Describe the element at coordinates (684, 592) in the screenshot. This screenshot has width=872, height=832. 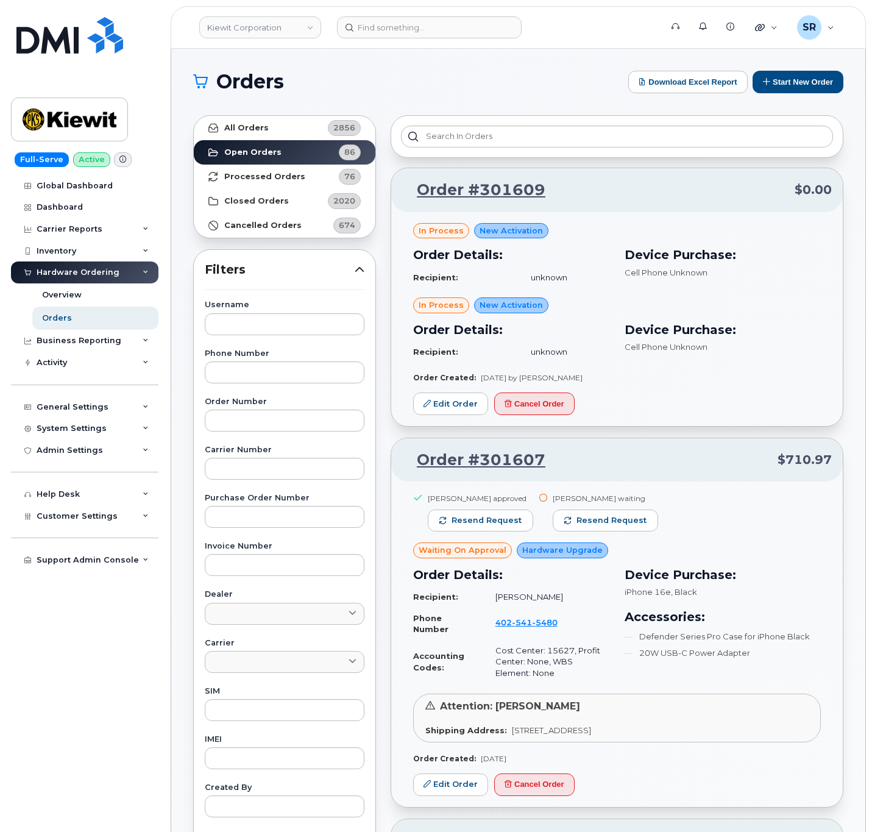
I see `span: , Black` at that location.